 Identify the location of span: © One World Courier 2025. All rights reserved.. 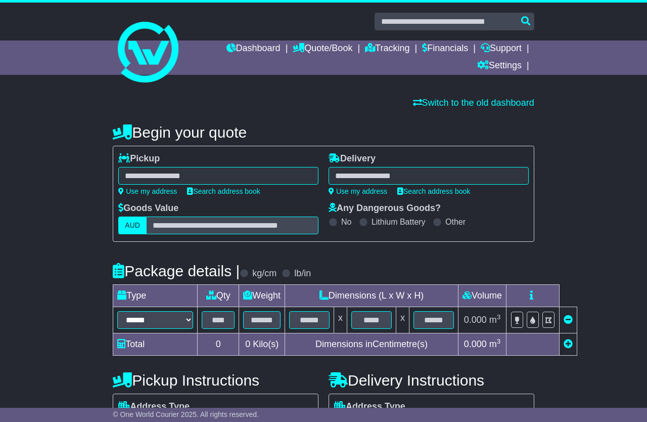
(186, 414).